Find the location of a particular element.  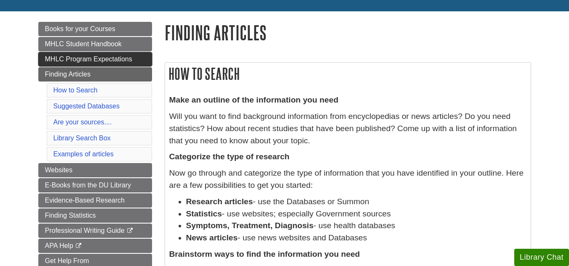

strong: Brainstorm ways to find the information you need is located at coordinates (264, 254).